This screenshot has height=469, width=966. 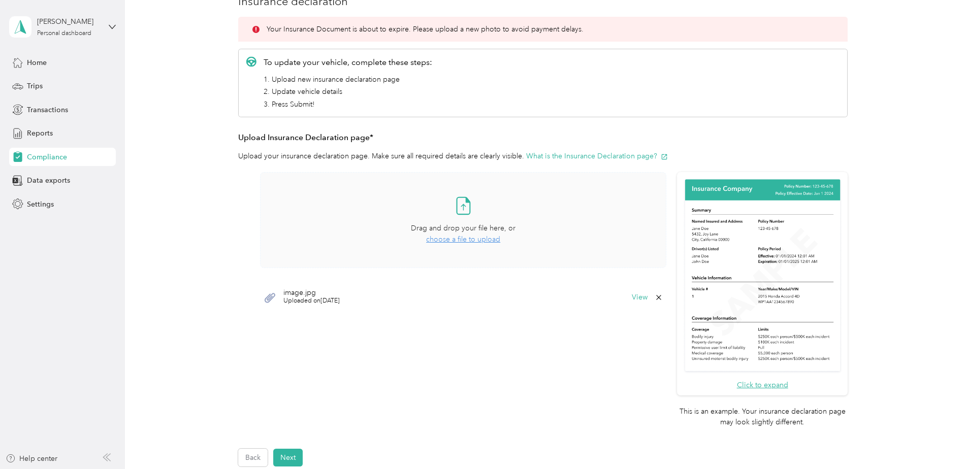 What do you see at coordinates (597, 156) in the screenshot?
I see `button: What is the Insurance Declaration page?` at bounding box center [597, 156].